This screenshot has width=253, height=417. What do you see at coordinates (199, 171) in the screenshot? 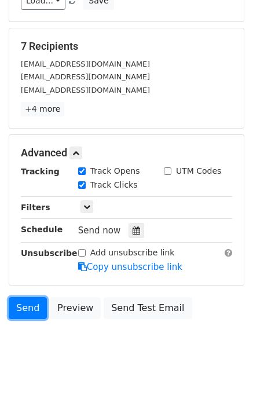
I see `label: UTM Codes` at bounding box center [199, 171].